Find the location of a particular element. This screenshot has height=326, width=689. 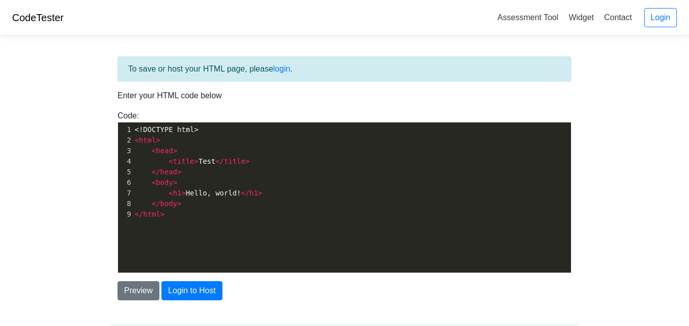

div: Code: is located at coordinates (345, 192).